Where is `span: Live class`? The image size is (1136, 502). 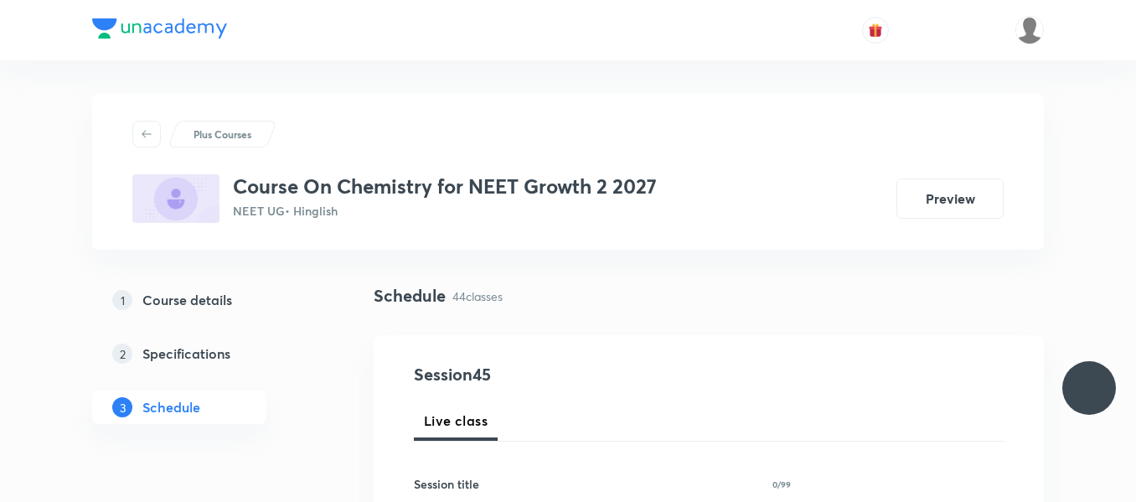
span: Live class is located at coordinates (456, 420).